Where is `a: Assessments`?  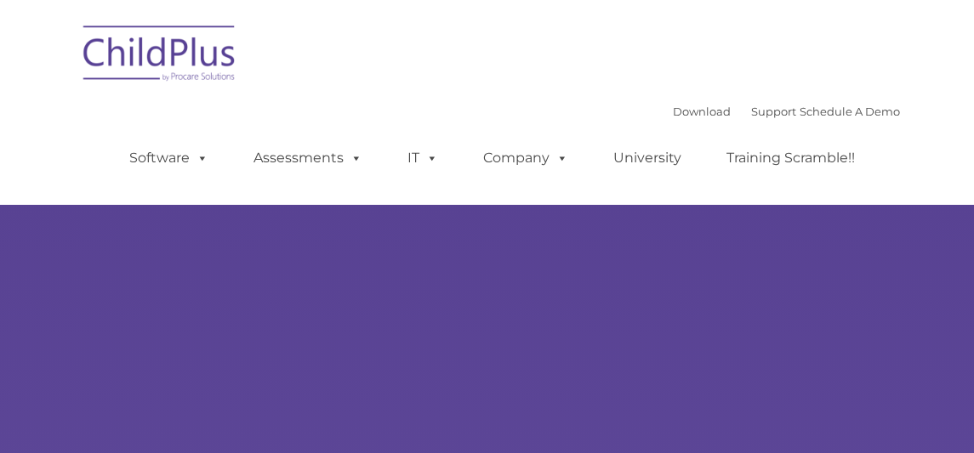
a: Assessments is located at coordinates (308, 158).